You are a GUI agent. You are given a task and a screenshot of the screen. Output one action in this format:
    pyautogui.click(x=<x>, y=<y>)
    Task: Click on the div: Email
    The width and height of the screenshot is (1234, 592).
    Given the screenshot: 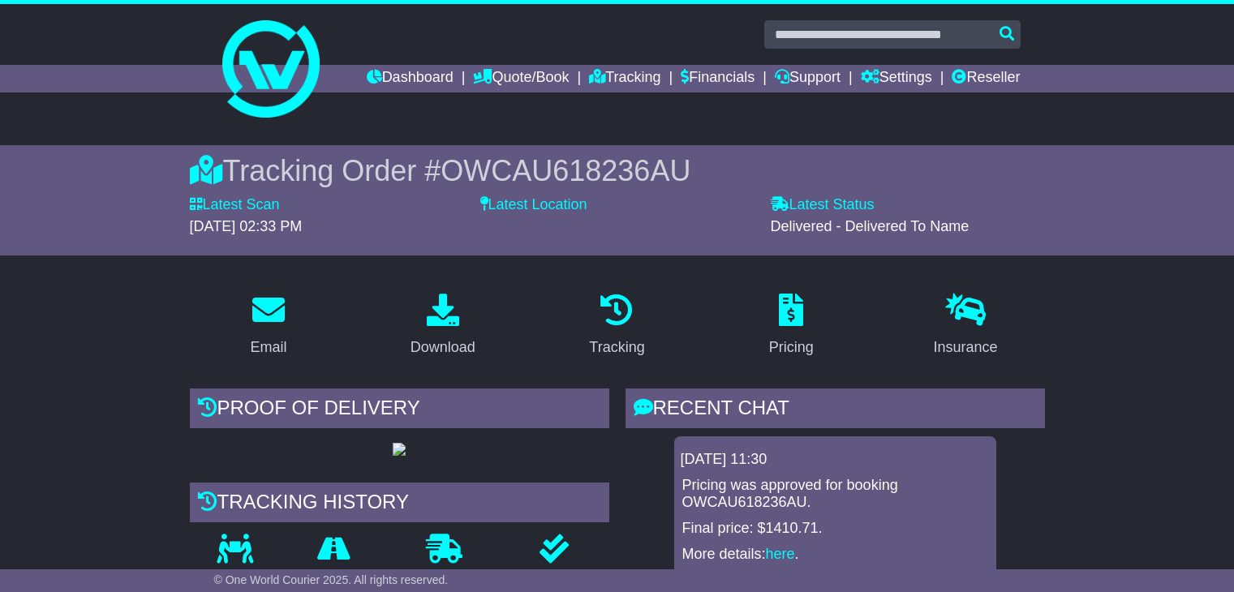 What is the action you would take?
    pyautogui.click(x=268, y=347)
    